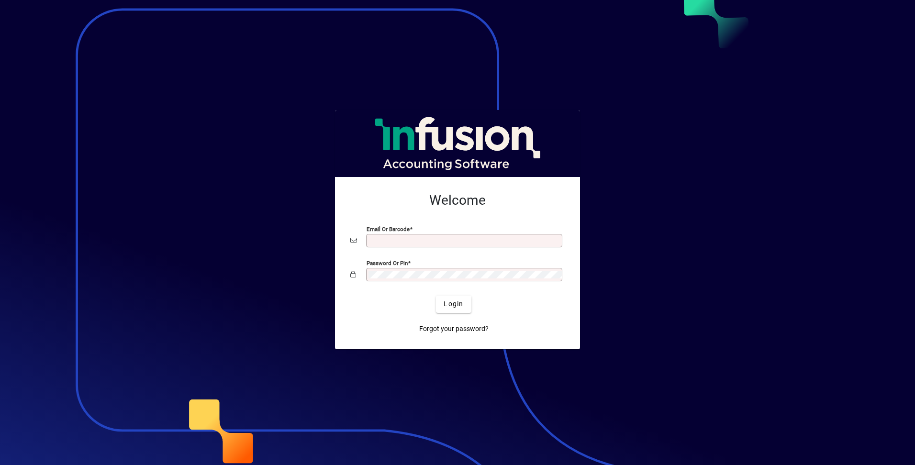  What do you see at coordinates (454, 329) in the screenshot?
I see `span: Forgot your password?` at bounding box center [454, 329].